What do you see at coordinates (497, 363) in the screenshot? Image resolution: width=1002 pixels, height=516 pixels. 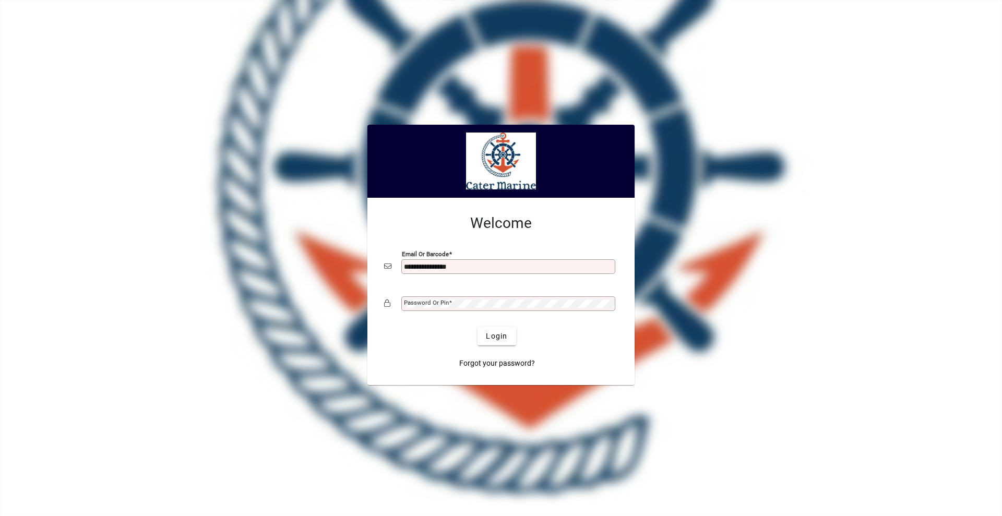 I see `a: Forgot your password?` at bounding box center [497, 363].